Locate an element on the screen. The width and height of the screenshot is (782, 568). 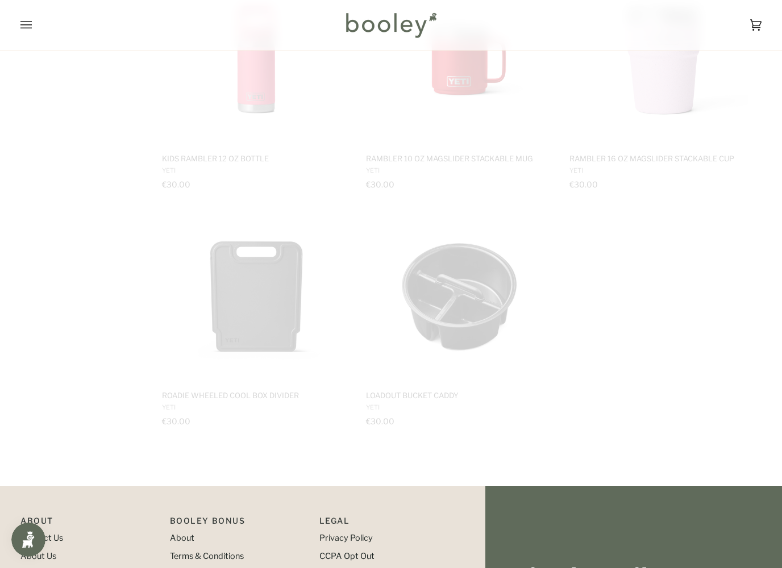
p: Pipeline_Footer Main is located at coordinates (89, 523).